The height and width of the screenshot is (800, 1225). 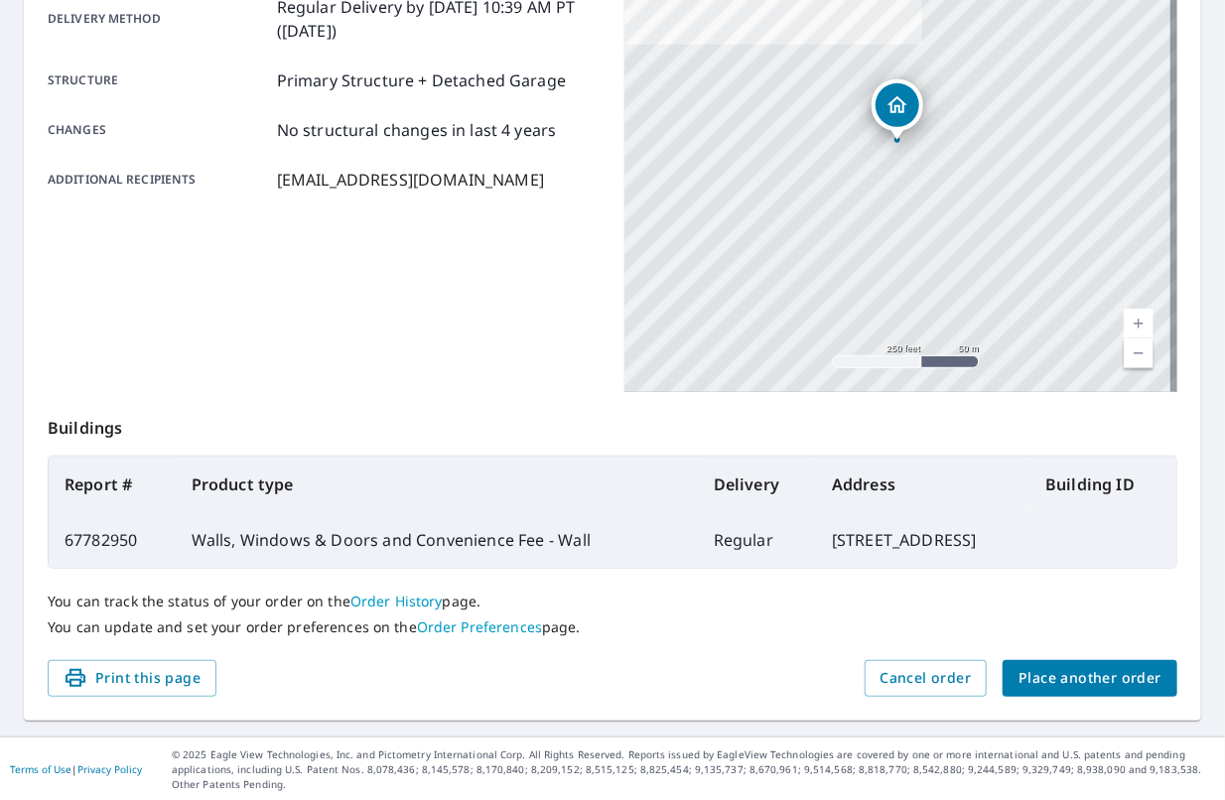 I want to click on th: Address, so click(x=922, y=484).